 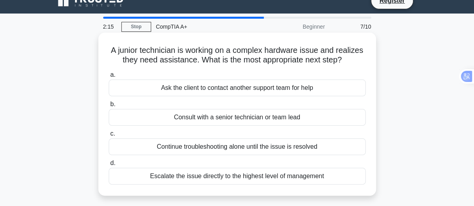 What do you see at coordinates (136, 27) in the screenshot?
I see `a: Stop` at bounding box center [136, 27].